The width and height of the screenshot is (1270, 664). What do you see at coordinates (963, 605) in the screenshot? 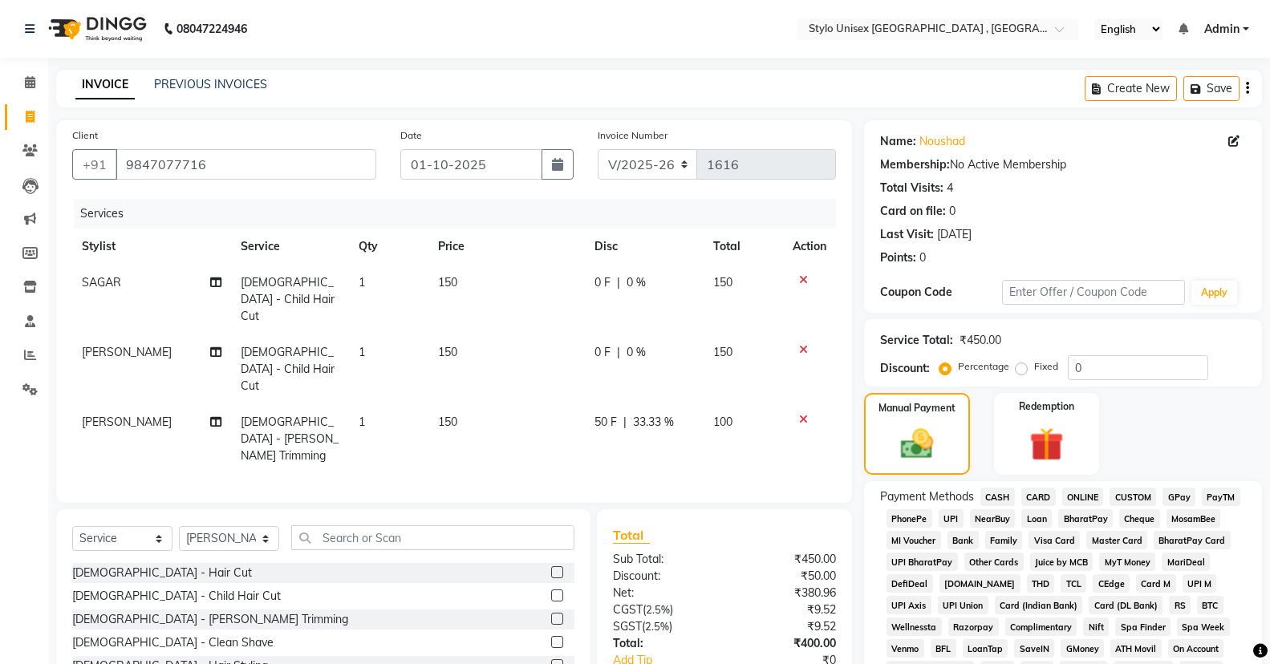
I see `span: UPI Union` at bounding box center [963, 605].